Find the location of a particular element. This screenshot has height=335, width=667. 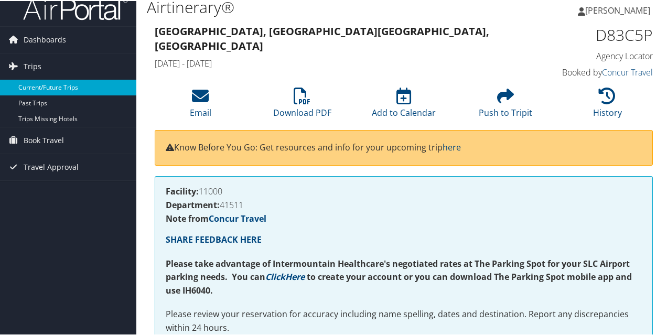

span: Travel Approval is located at coordinates (51, 166).